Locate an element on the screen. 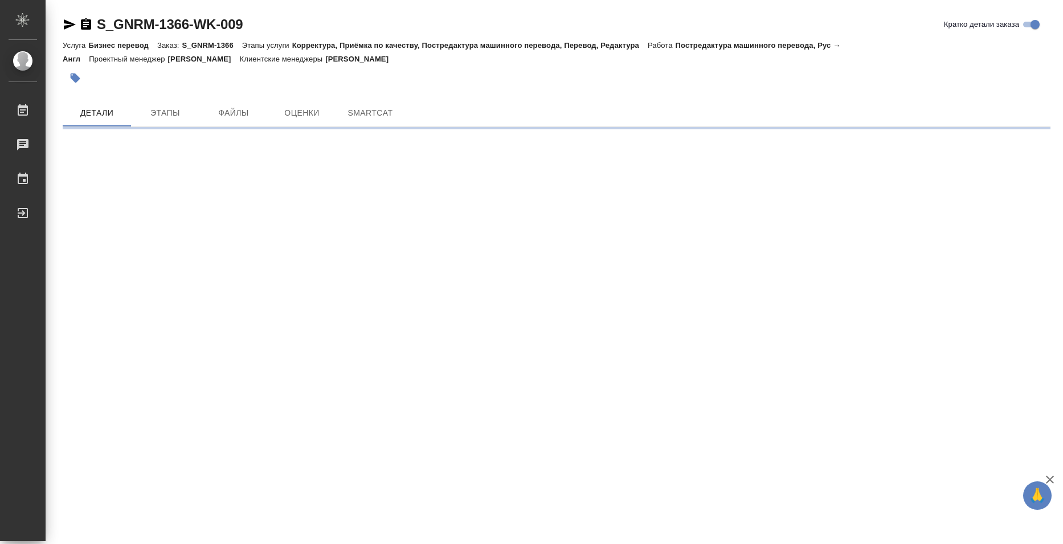 The image size is (1063, 544). p: Услуга is located at coordinates (75, 45).